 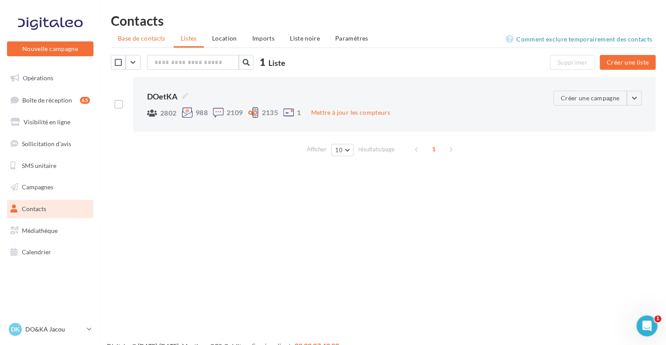 What do you see at coordinates (50, 187) in the screenshot?
I see `a: Campagnes` at bounding box center [50, 187].